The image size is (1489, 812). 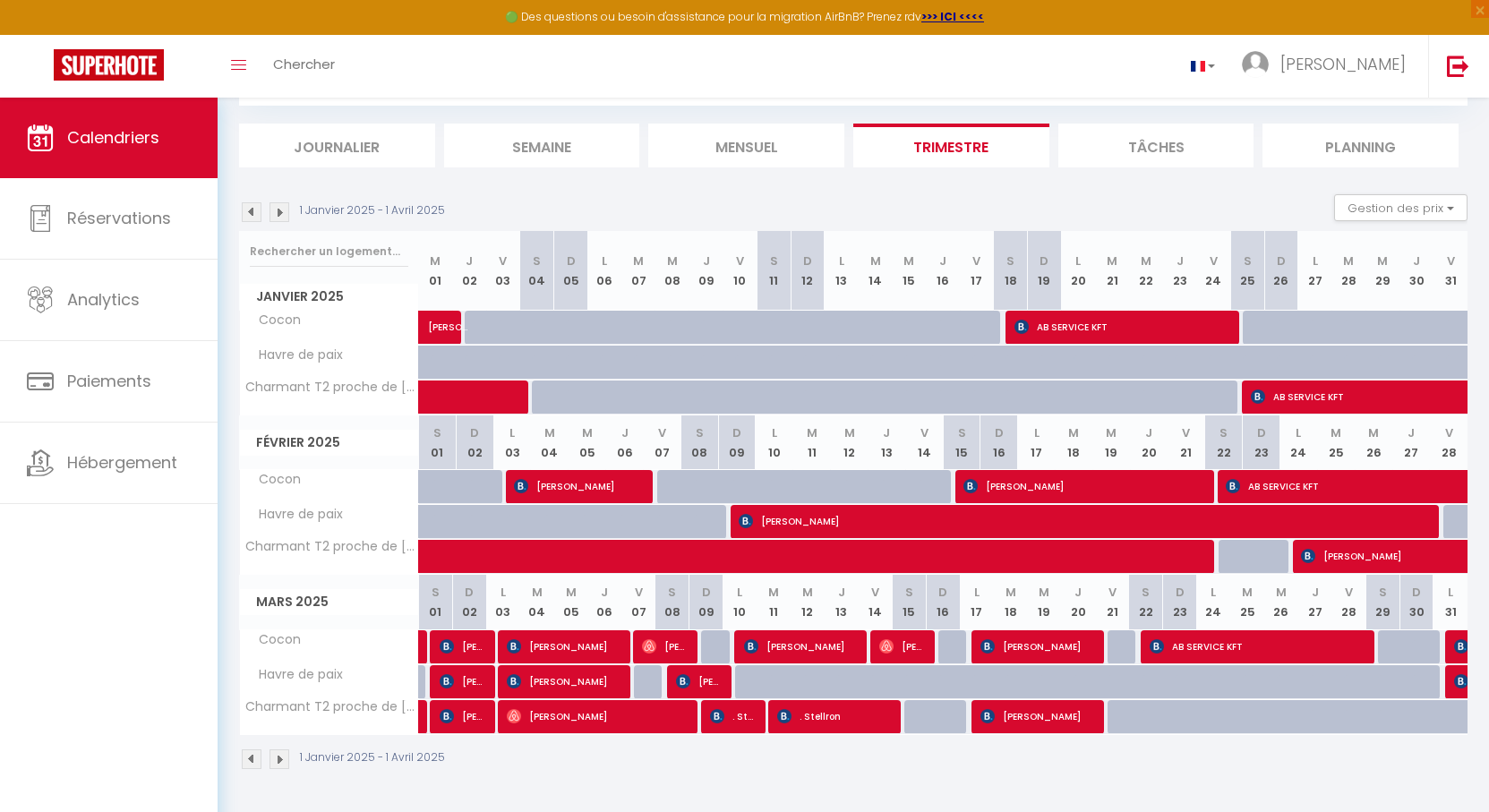 What do you see at coordinates (962, 443) in the screenshot?
I see `th: 15` at bounding box center [962, 443].